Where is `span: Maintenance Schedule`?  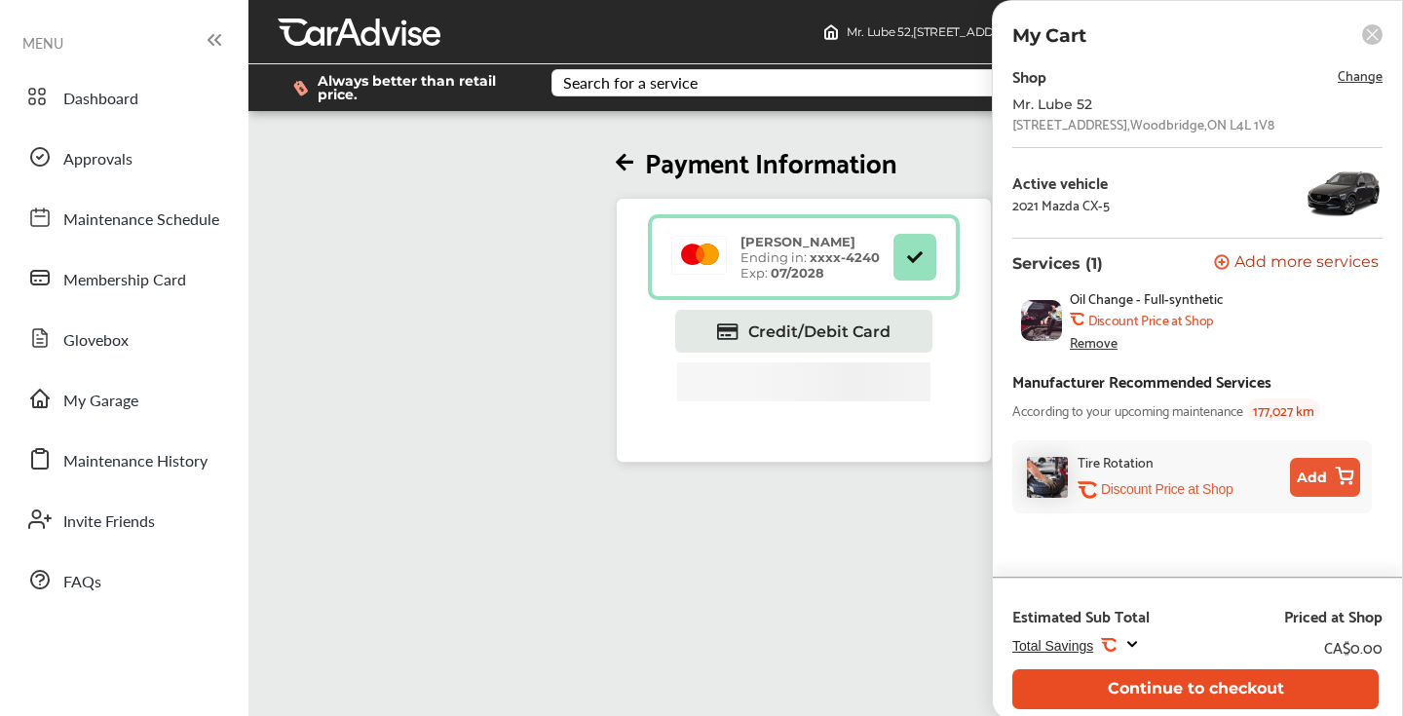 span: Maintenance Schedule is located at coordinates (141, 220).